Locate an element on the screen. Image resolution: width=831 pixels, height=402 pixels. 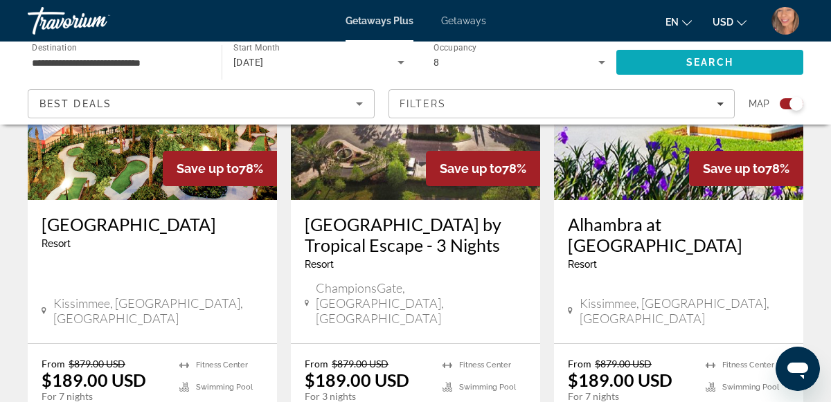
img: User image is located at coordinates (786, 21).